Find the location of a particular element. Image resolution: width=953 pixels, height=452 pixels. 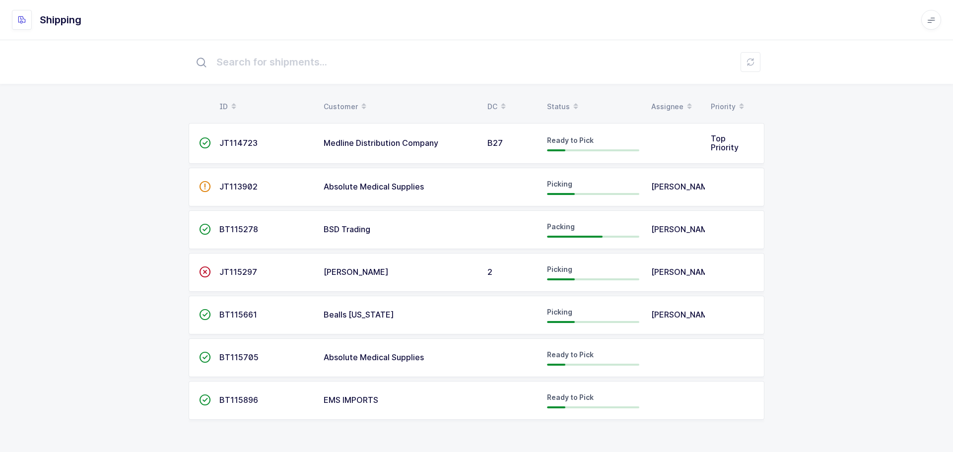

span: JT115297 is located at coordinates (238, 272).